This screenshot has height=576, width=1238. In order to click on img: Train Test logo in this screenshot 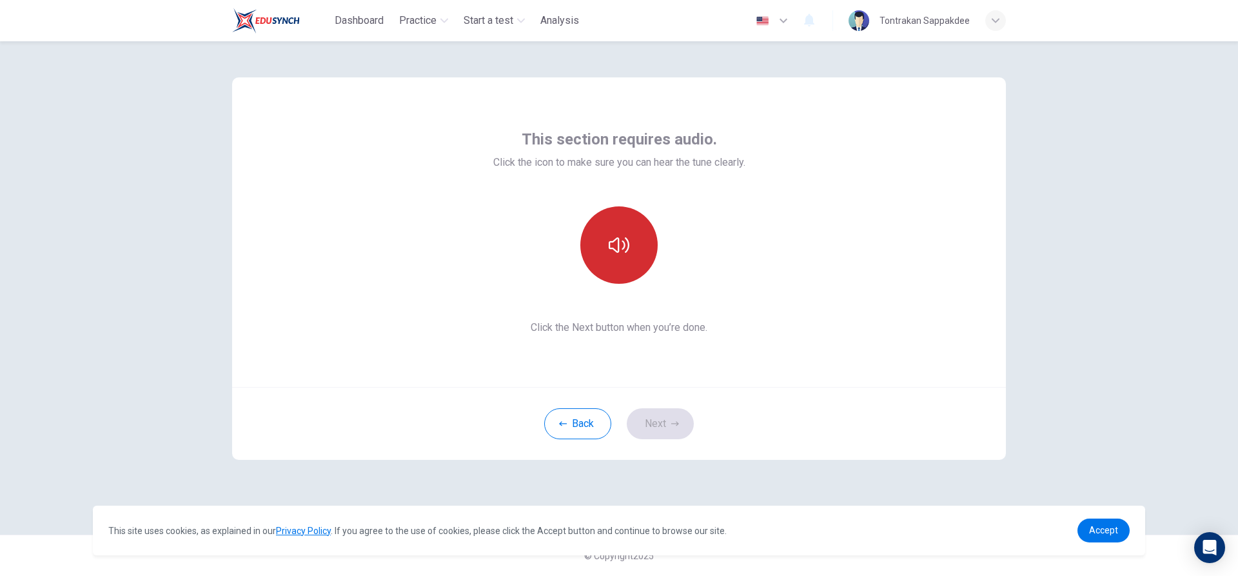, I will do `click(266, 21)`.